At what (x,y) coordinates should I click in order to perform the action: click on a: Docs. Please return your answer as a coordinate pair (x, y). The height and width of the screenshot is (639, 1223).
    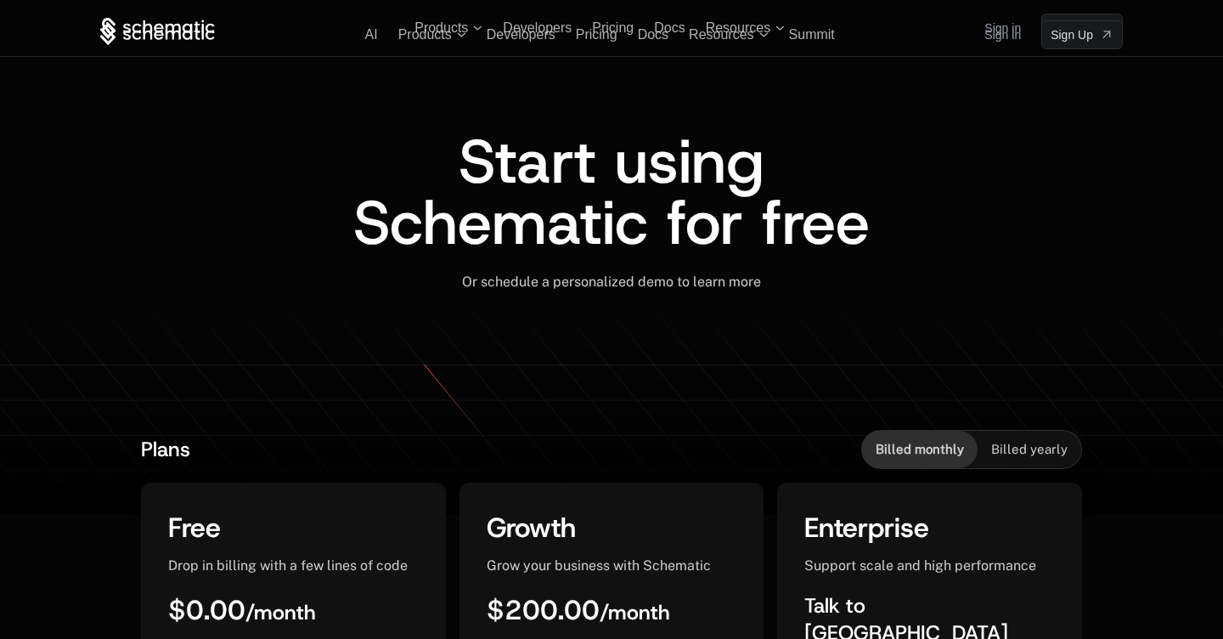
    Looking at the image, I should click on (653, 34).